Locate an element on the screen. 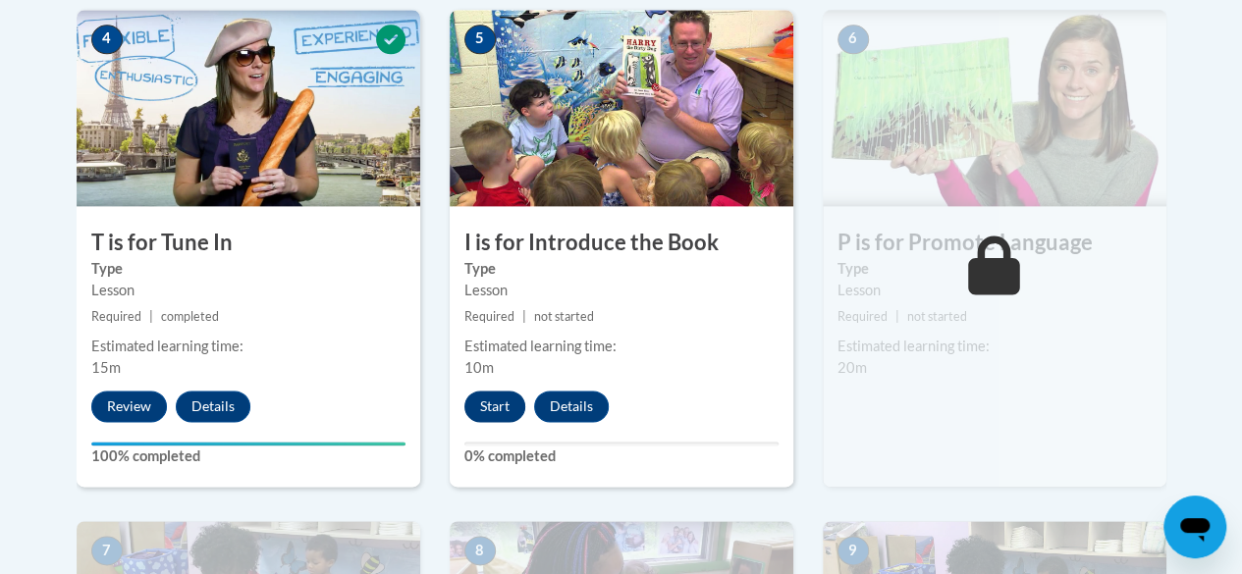  span: 20m is located at coordinates (852, 367).